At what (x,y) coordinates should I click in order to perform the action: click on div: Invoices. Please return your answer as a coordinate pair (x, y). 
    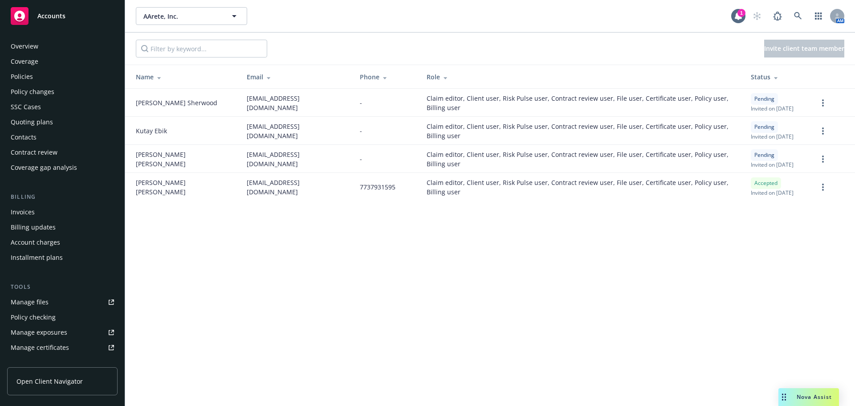
    Looking at the image, I should click on (23, 212).